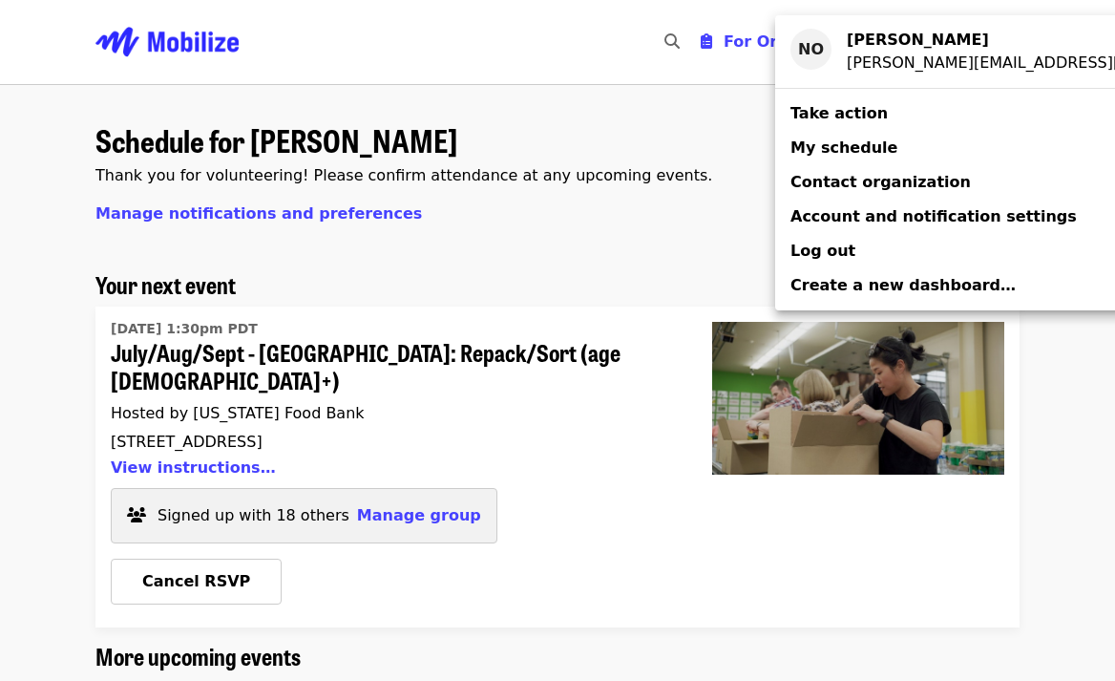 The height and width of the screenshot is (681, 1115). Describe the element at coordinates (823, 250) in the screenshot. I see `span: Log out` at that location.